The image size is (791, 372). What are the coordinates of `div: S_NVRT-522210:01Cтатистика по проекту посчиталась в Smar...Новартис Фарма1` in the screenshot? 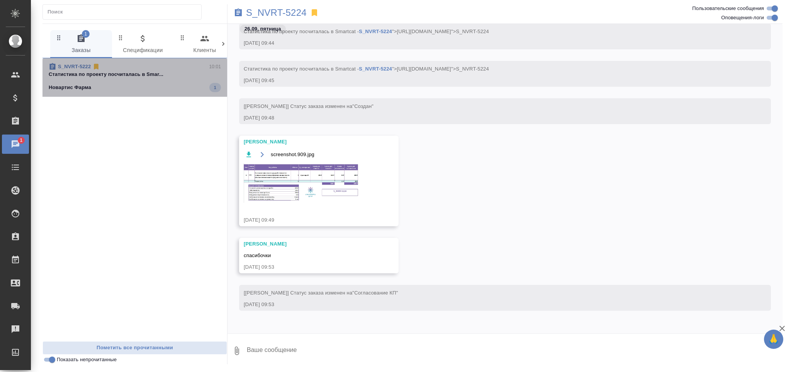 It's located at (135, 78).